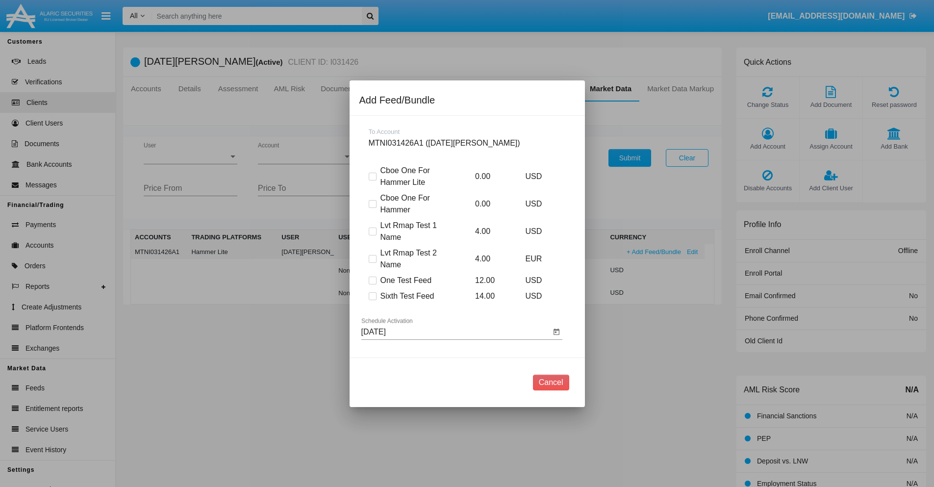 Image resolution: width=934 pixels, height=487 pixels. What do you see at coordinates (417, 231) in the screenshot?
I see `span: Lvt Rmap Test 1 Name` at bounding box center [417, 231].